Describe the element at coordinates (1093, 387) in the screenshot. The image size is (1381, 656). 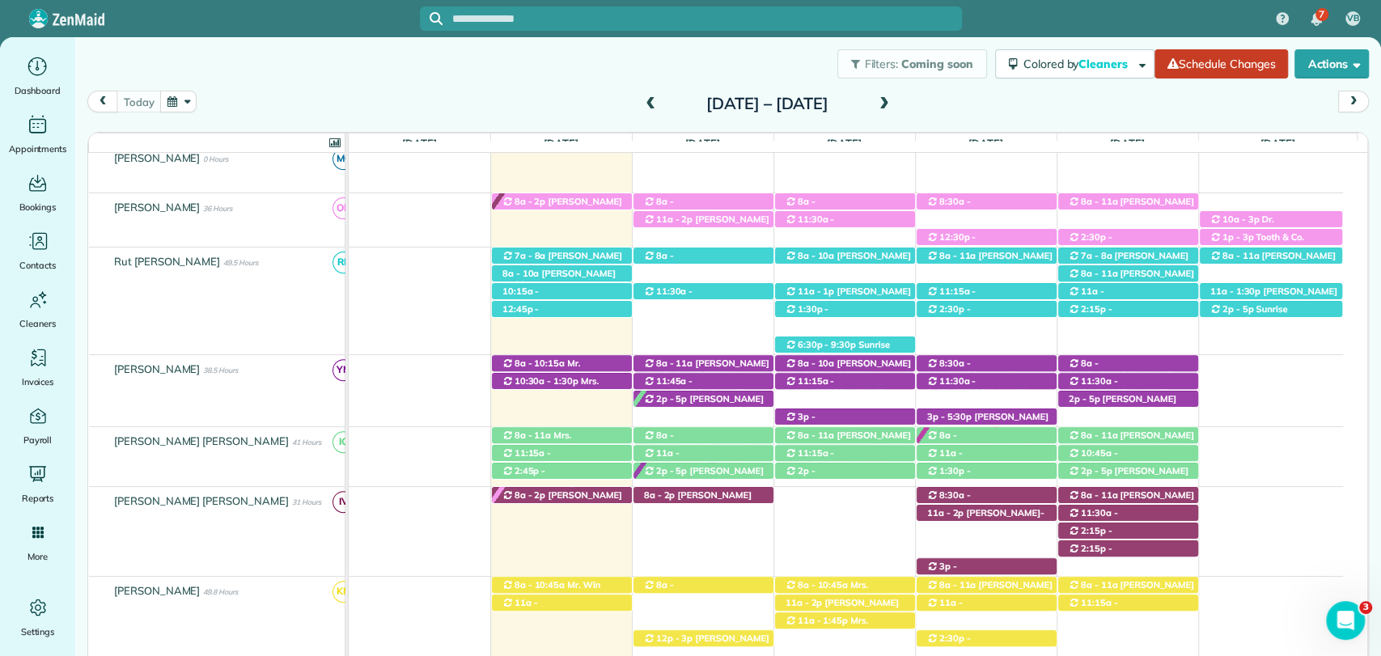
I see `span: 11:30a - 1:30p` at that location.